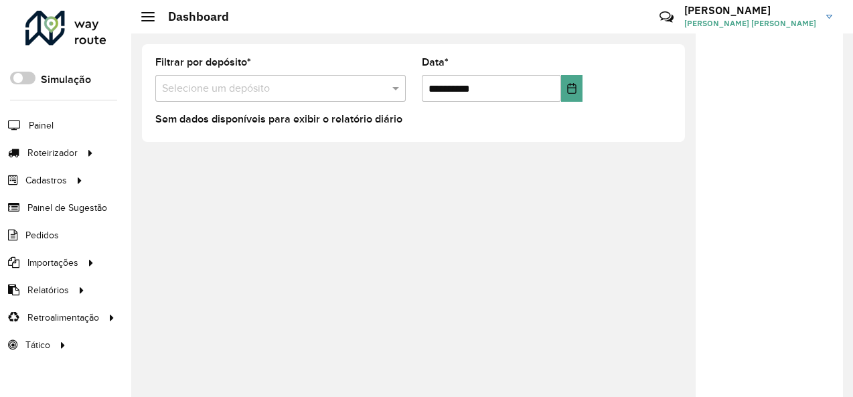  What do you see at coordinates (52, 153) in the screenshot?
I see `span: Roteirizador` at bounding box center [52, 153].